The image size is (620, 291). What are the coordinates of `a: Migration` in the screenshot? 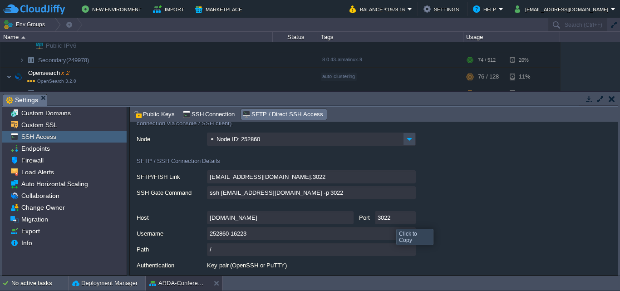 It's located at (34, 219).